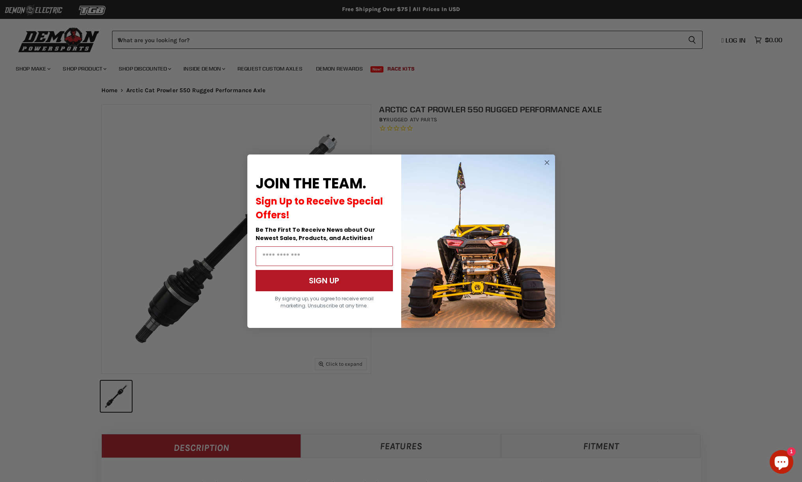 The image size is (802, 482). What do you see at coordinates (324, 281) in the screenshot?
I see `button: SIGN UP` at bounding box center [324, 281].